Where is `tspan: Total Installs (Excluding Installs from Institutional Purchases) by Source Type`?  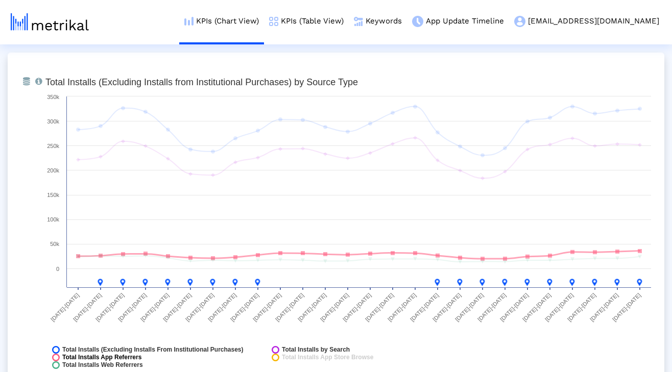
tspan: Total Installs (Excluding Installs from Institutional Purchases) by Source Type is located at coordinates (202, 82).